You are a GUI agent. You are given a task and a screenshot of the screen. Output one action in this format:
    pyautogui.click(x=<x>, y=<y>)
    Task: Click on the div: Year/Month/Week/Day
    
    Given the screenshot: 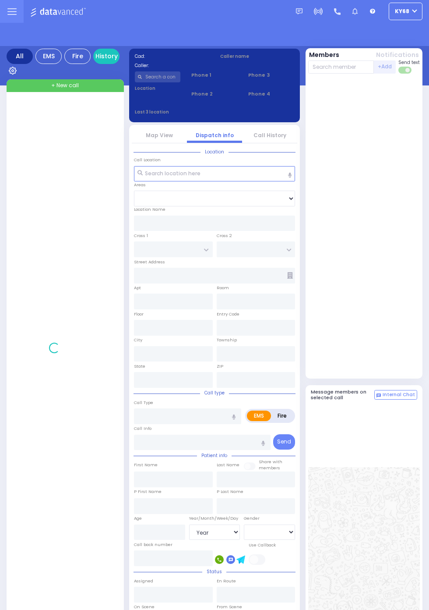 What is the action you would take?
    pyautogui.click(x=215, y=518)
    